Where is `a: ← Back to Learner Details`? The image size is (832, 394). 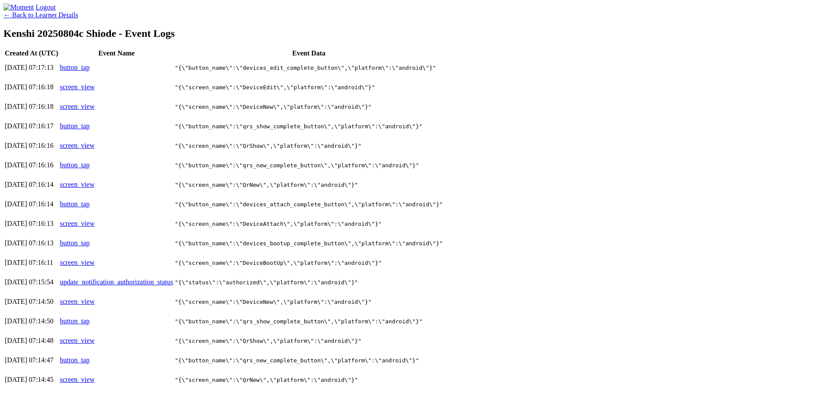
a: ← Back to Learner Details is located at coordinates (41, 15).